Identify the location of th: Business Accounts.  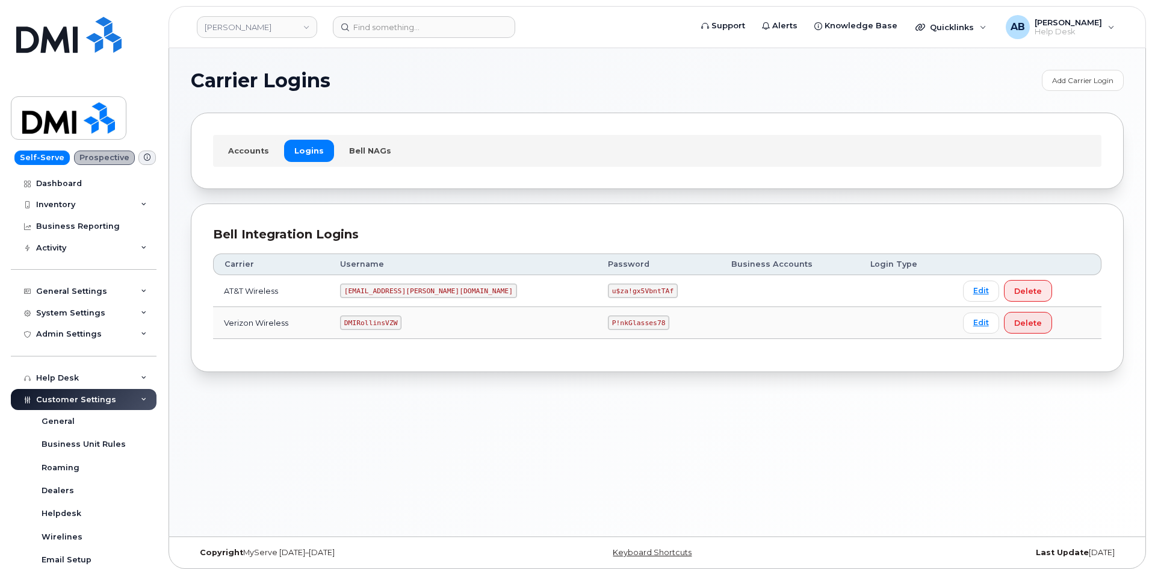
(790, 264).